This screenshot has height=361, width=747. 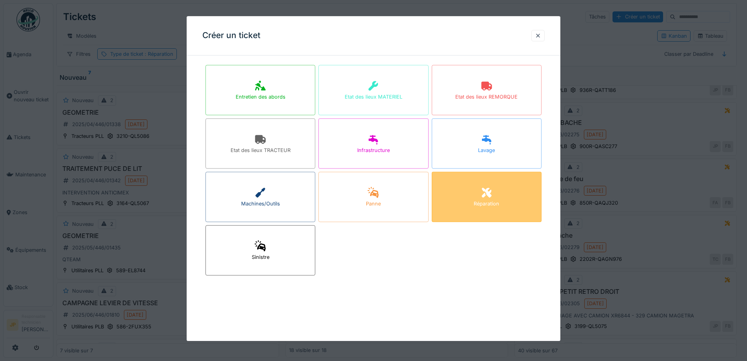 What do you see at coordinates (260, 257) in the screenshot?
I see `div: Sinistre` at bounding box center [260, 257].